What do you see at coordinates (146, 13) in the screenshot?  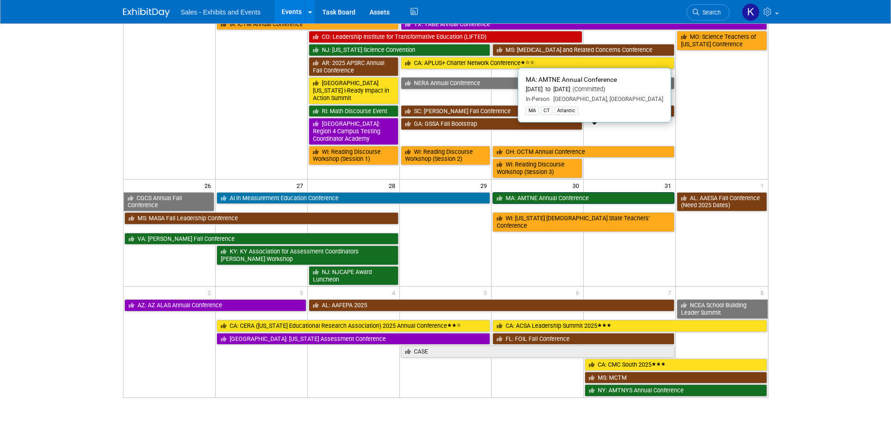 I see `img: ExhibitDay` at bounding box center [146, 13].